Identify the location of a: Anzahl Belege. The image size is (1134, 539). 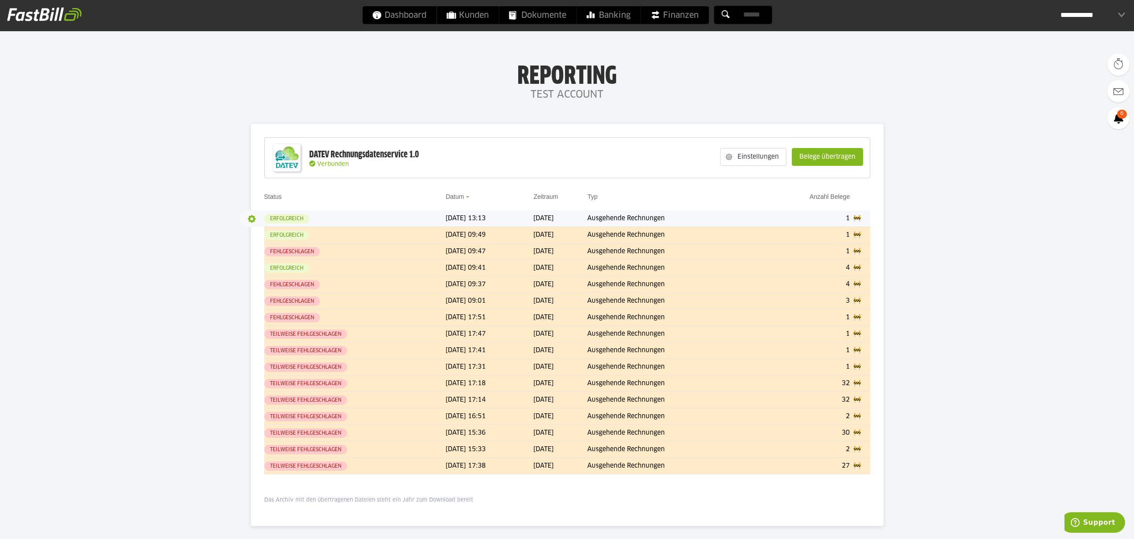
(829, 196).